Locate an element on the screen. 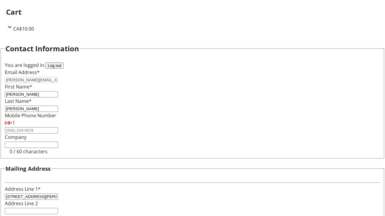  label: Email Address* is located at coordinates (22, 72).